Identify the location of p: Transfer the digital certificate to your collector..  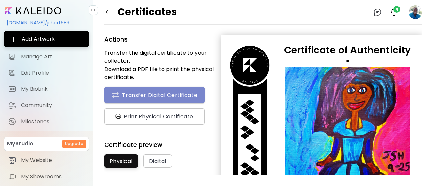
(162, 57).